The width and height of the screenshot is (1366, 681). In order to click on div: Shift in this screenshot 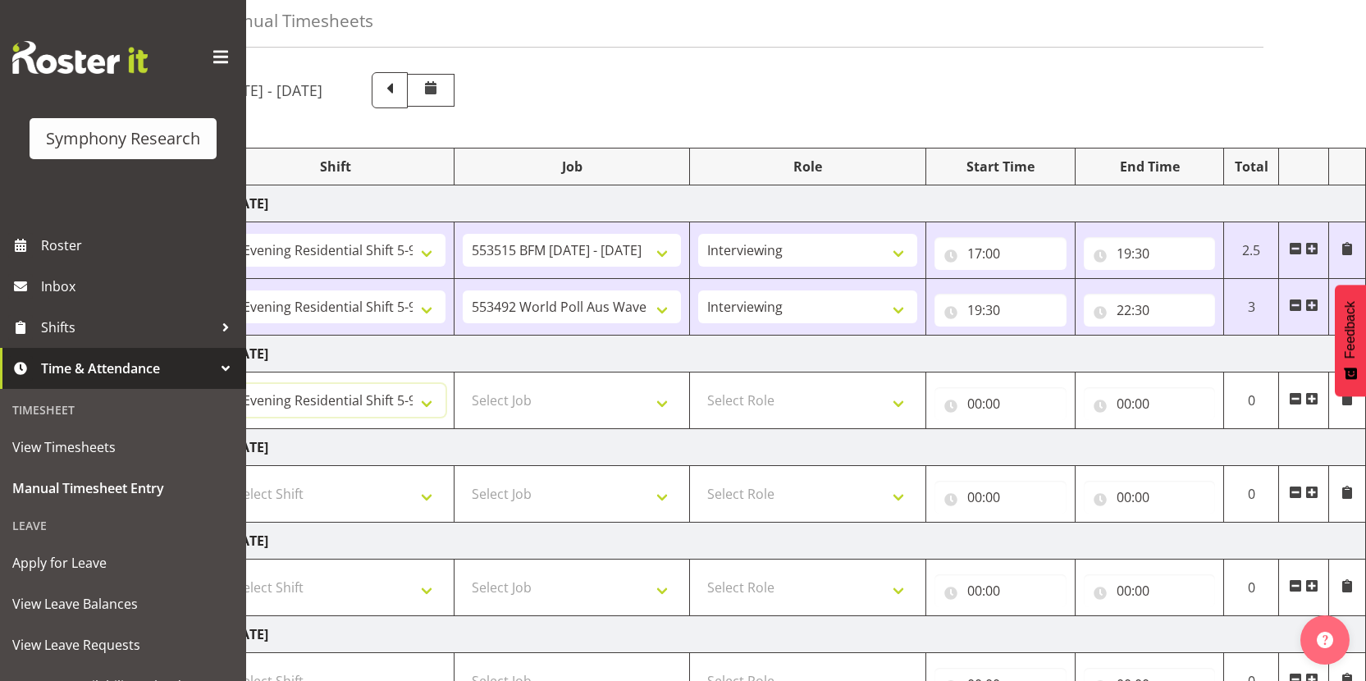, I will do `click(336, 167)`.